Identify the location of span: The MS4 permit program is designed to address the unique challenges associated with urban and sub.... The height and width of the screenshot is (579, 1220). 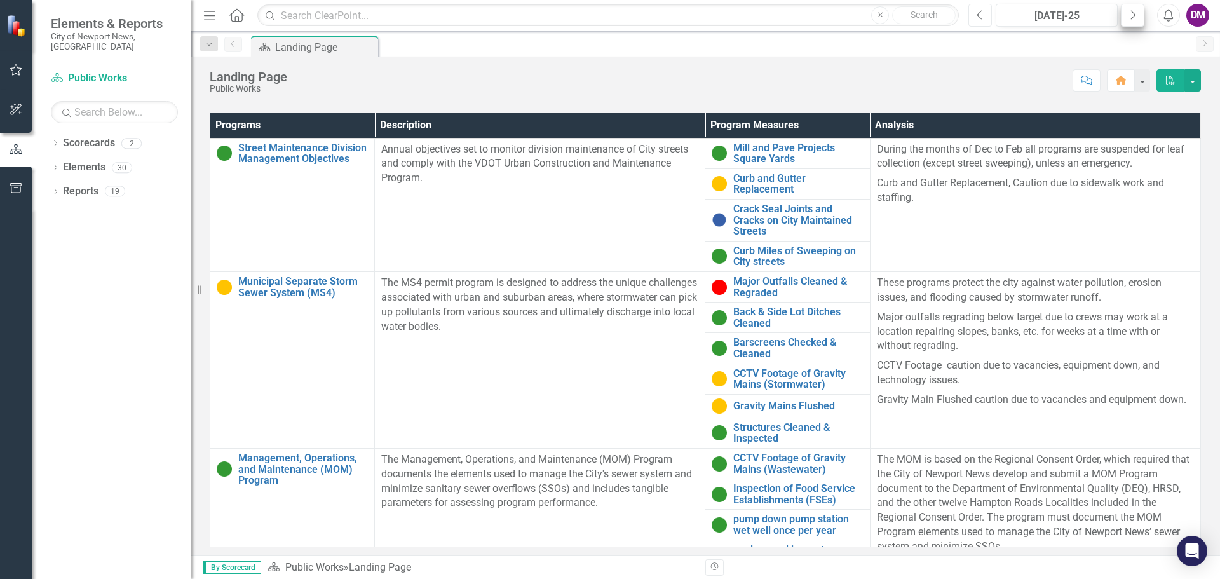
(539, 304).